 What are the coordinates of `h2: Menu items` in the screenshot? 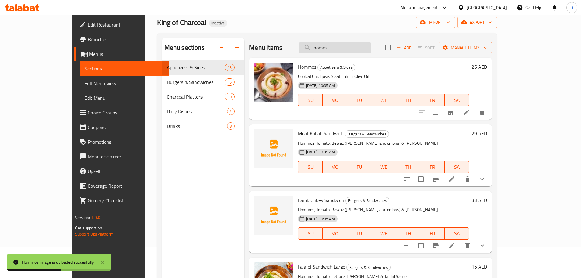 It's located at (266, 48).